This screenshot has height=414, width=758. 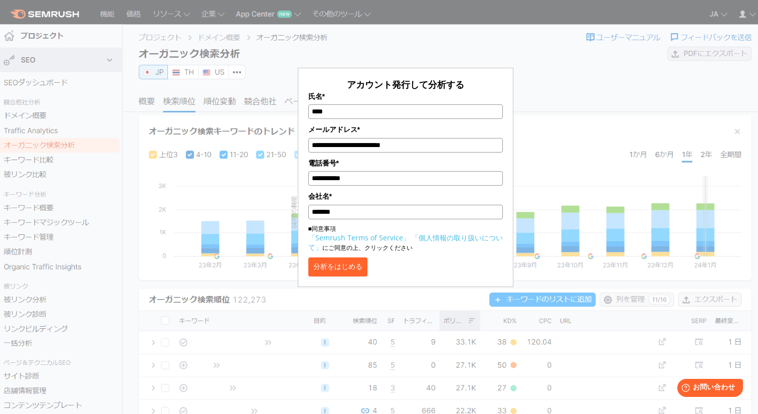 I want to click on label: 電話番号*, so click(x=406, y=163).